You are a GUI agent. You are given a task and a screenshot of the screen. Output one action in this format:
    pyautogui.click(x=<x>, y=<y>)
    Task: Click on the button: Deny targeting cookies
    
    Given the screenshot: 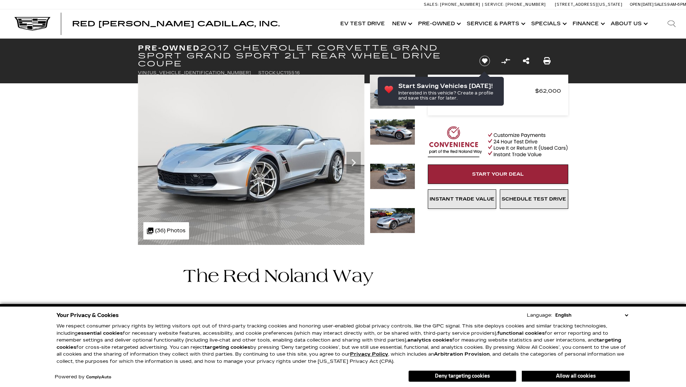 What is the action you would take?
    pyautogui.click(x=463, y=376)
    